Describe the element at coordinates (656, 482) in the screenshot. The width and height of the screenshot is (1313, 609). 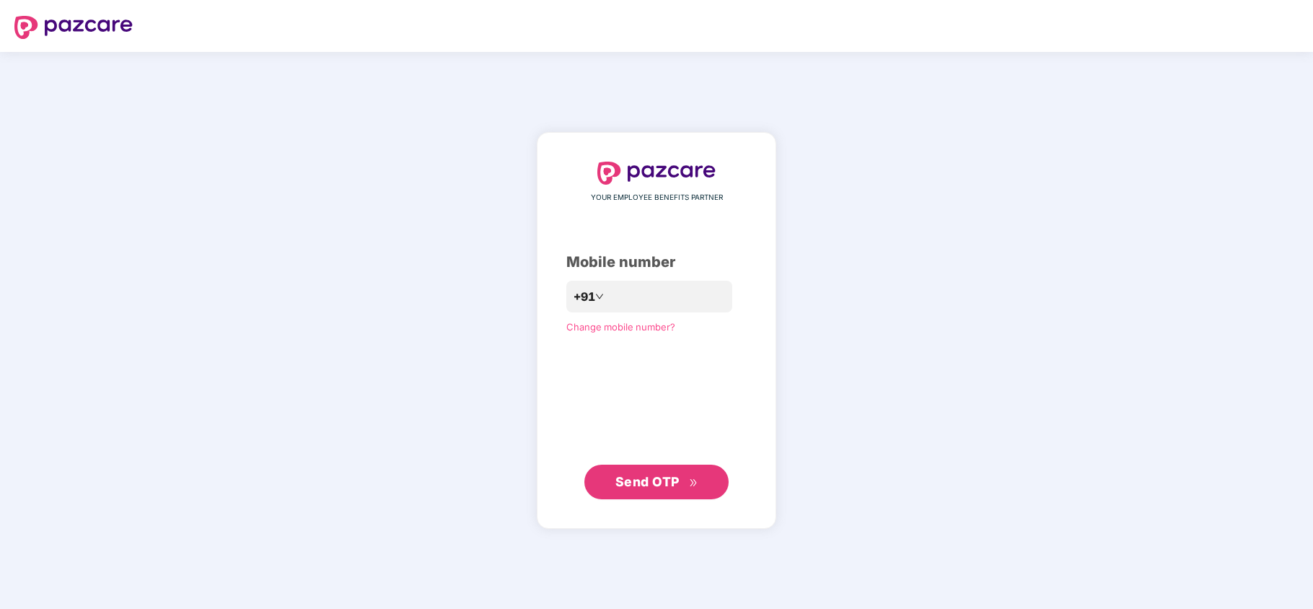
I see `button: Send OTPdouble-right` at that location.